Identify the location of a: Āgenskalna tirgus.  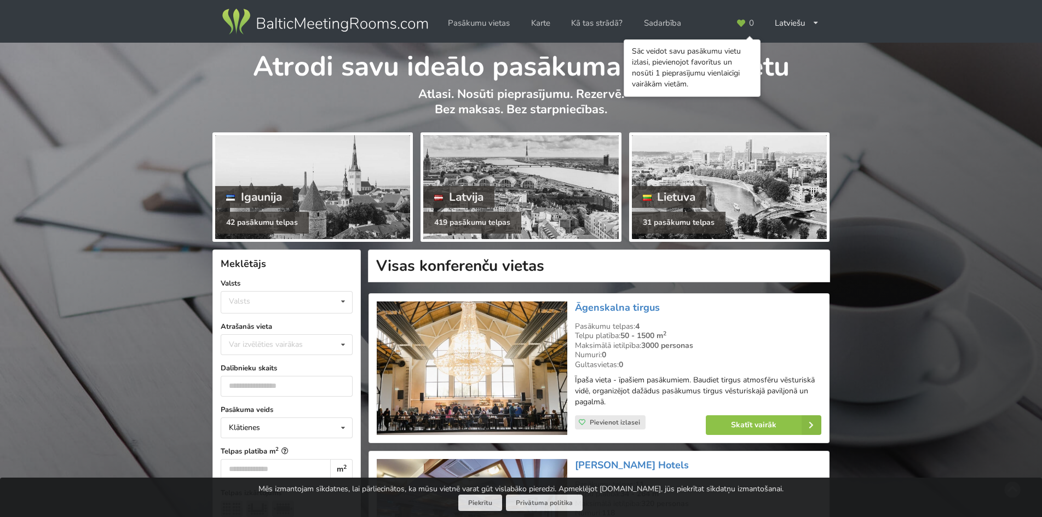
(617, 308).